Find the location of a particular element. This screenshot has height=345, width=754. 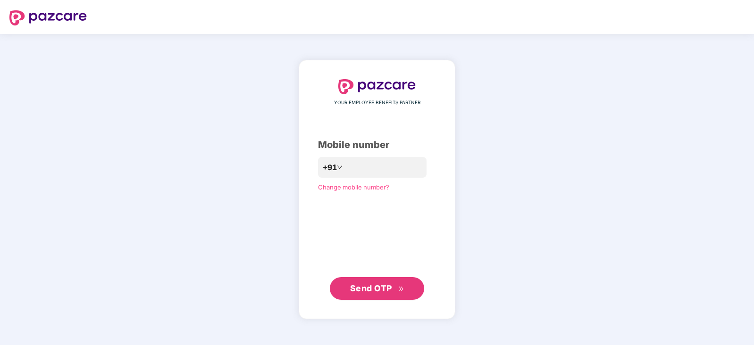

a: Change mobile number? is located at coordinates (353, 187).